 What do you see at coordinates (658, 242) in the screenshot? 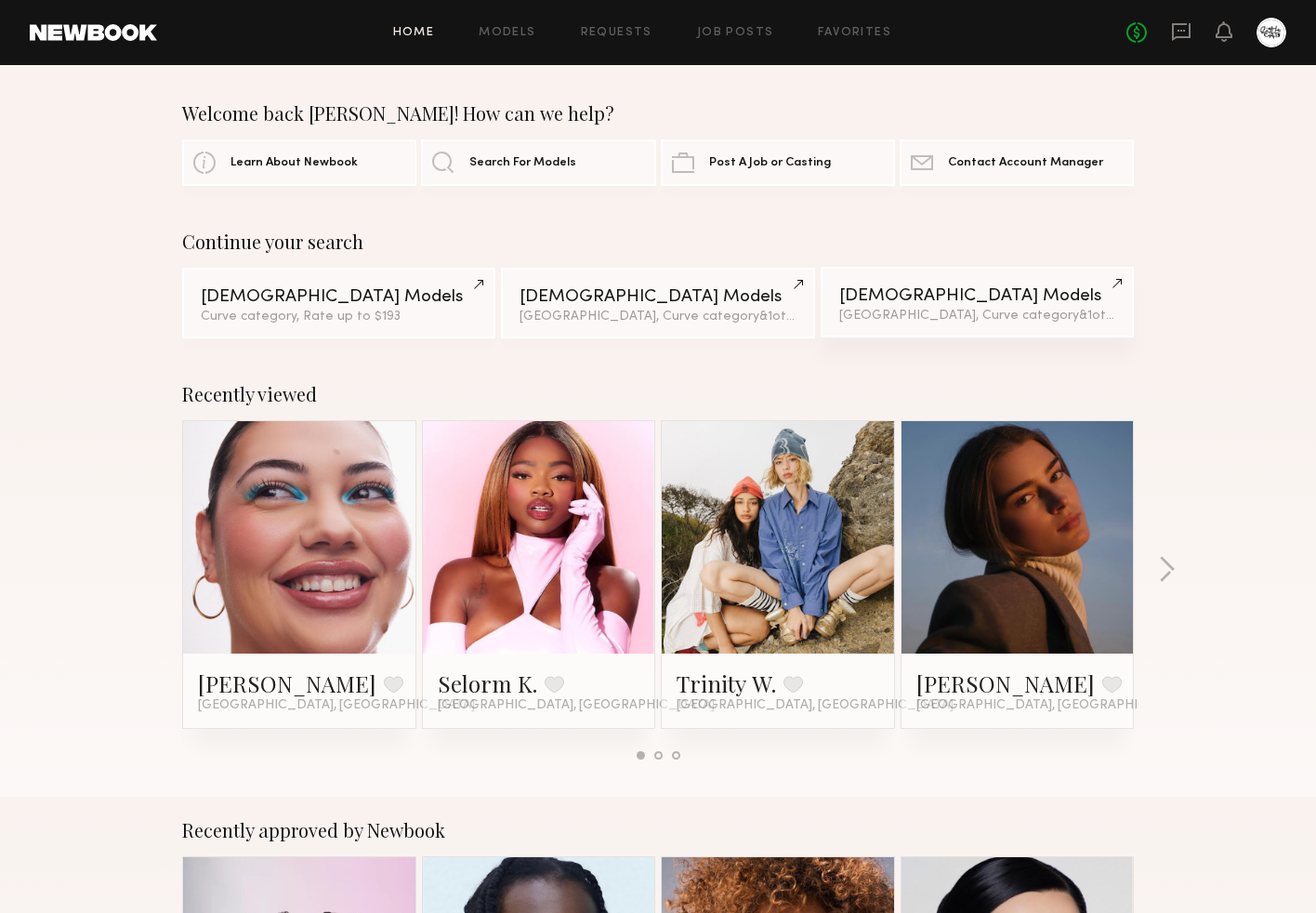
I see `div: Continue your search` at bounding box center [658, 242].